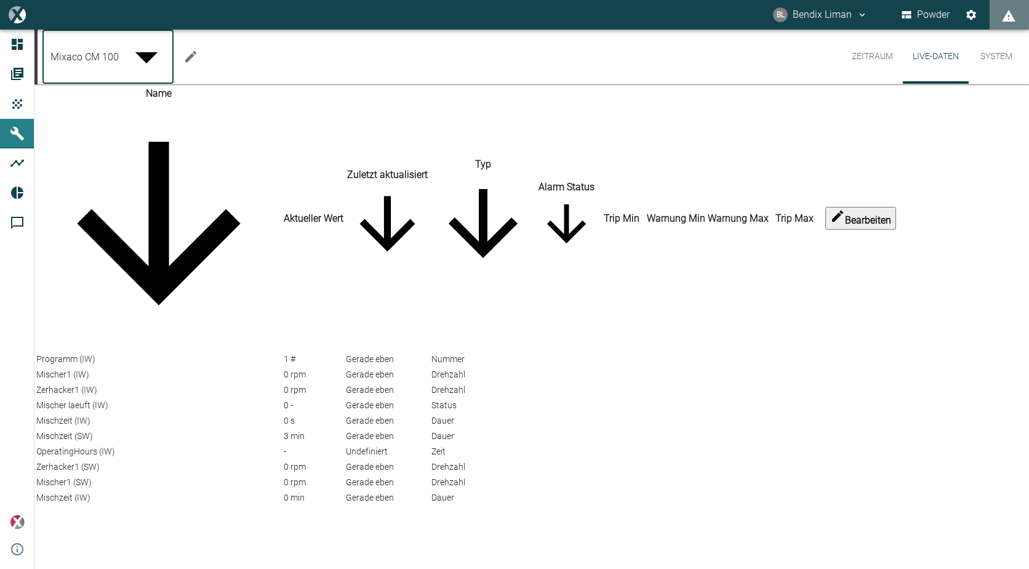 The height and width of the screenshot is (569, 1029). Describe the element at coordinates (159, 342) in the screenshot. I see `span: sort-name` at that location.